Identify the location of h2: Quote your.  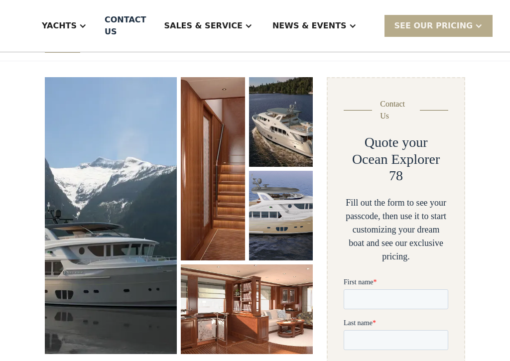
(396, 143).